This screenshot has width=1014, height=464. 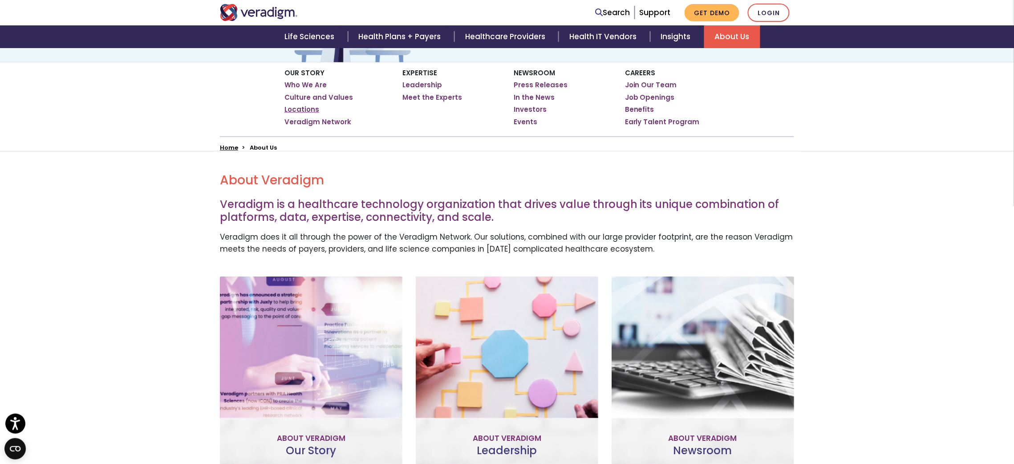 I want to click on a: Insights, so click(x=677, y=36).